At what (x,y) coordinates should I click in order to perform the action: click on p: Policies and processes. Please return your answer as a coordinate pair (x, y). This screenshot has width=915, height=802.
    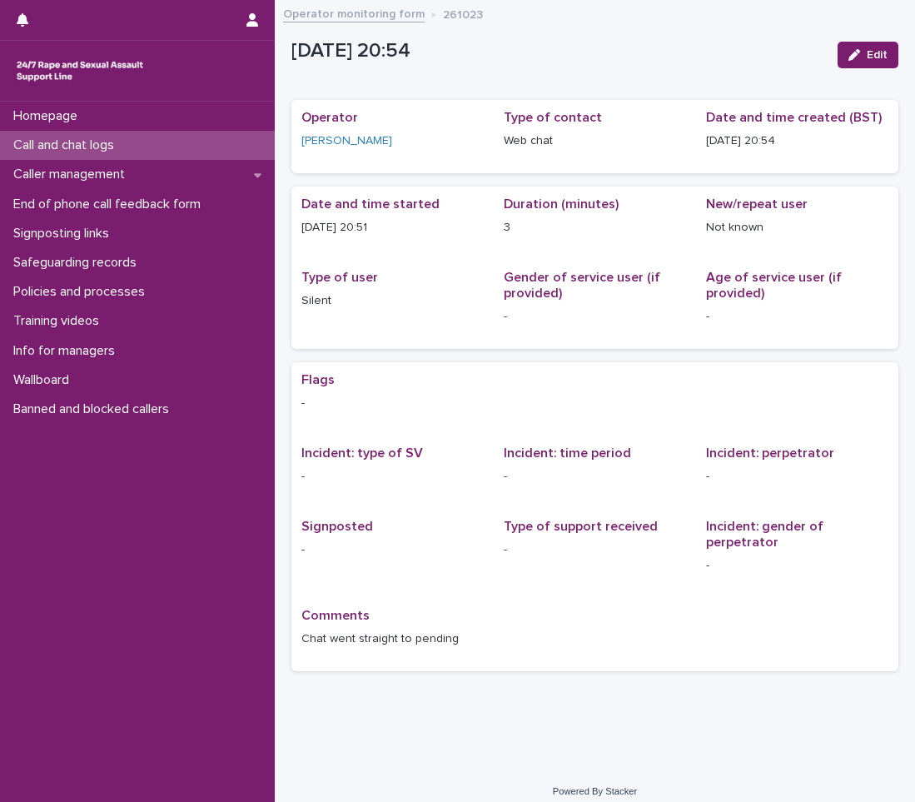
    Looking at the image, I should click on (82, 291).